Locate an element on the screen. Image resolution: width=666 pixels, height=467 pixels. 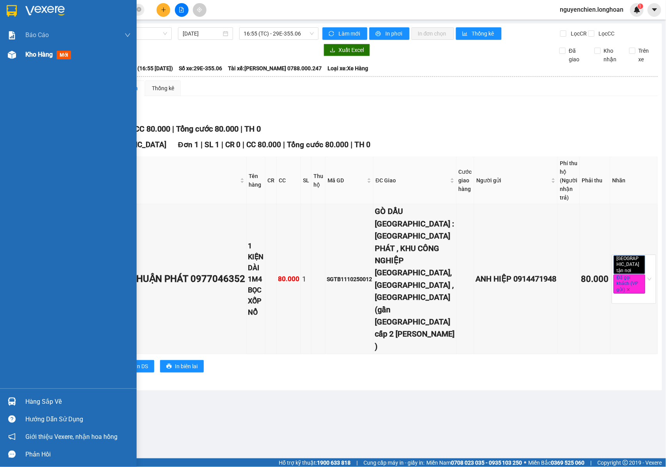
span: Miền Bắc is located at coordinates (557, 462).